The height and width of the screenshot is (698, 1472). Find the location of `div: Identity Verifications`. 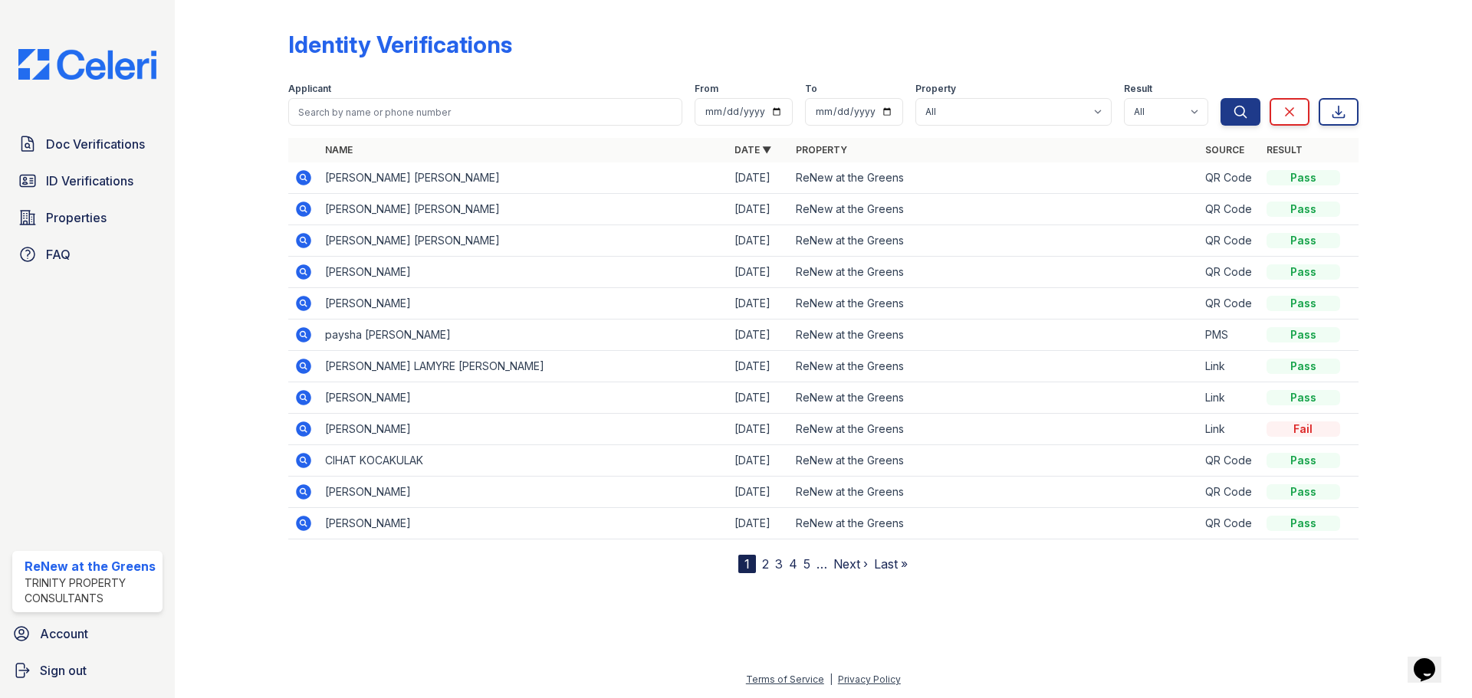

div: Identity Verifications is located at coordinates (400, 44).